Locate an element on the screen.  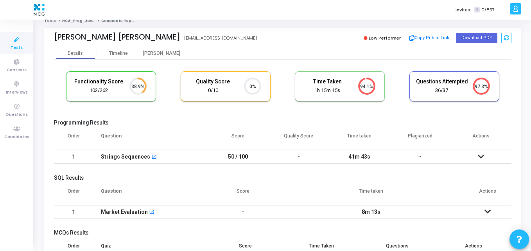
h5: MCQs Results is located at coordinates (283, 232).